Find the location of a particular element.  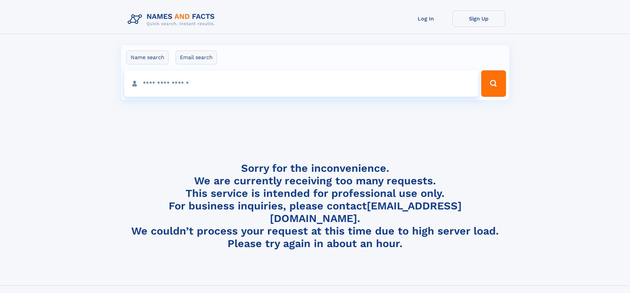

input: search input is located at coordinates (301, 84).